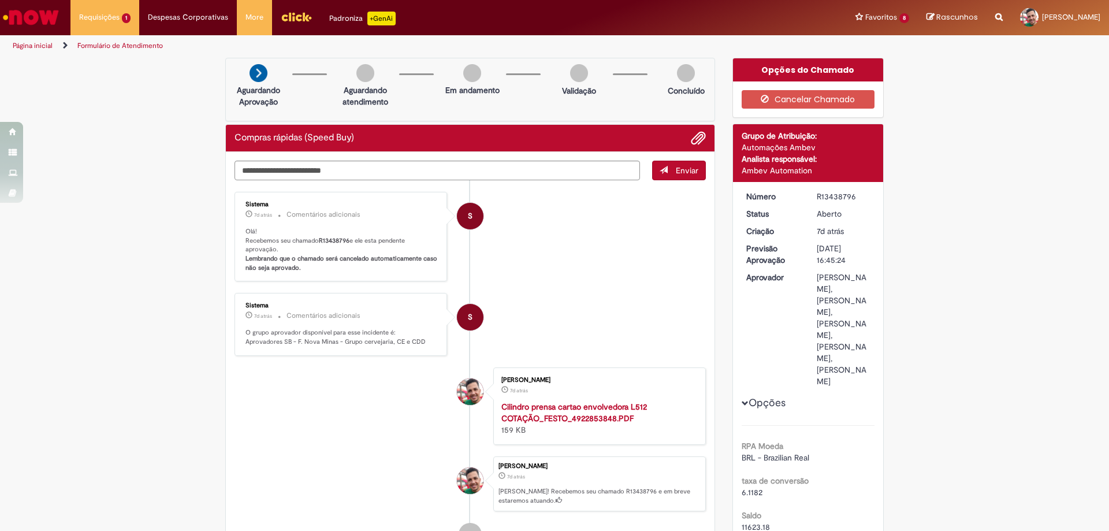  What do you see at coordinates (808, 147) in the screenshot?
I see `div: Automações Ambev` at bounding box center [808, 147].